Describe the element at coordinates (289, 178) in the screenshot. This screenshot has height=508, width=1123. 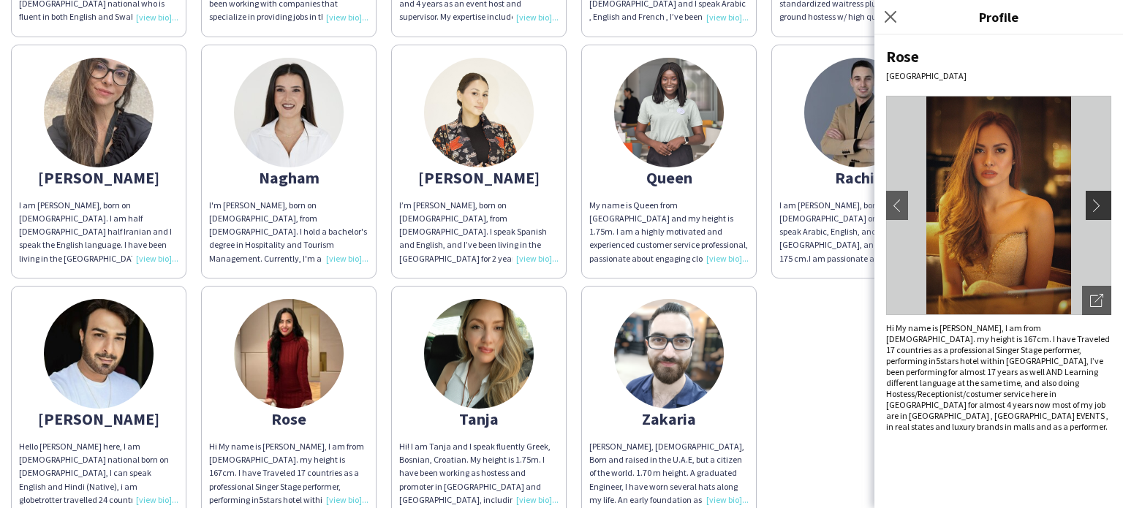
I see `div: Nagham` at that location.